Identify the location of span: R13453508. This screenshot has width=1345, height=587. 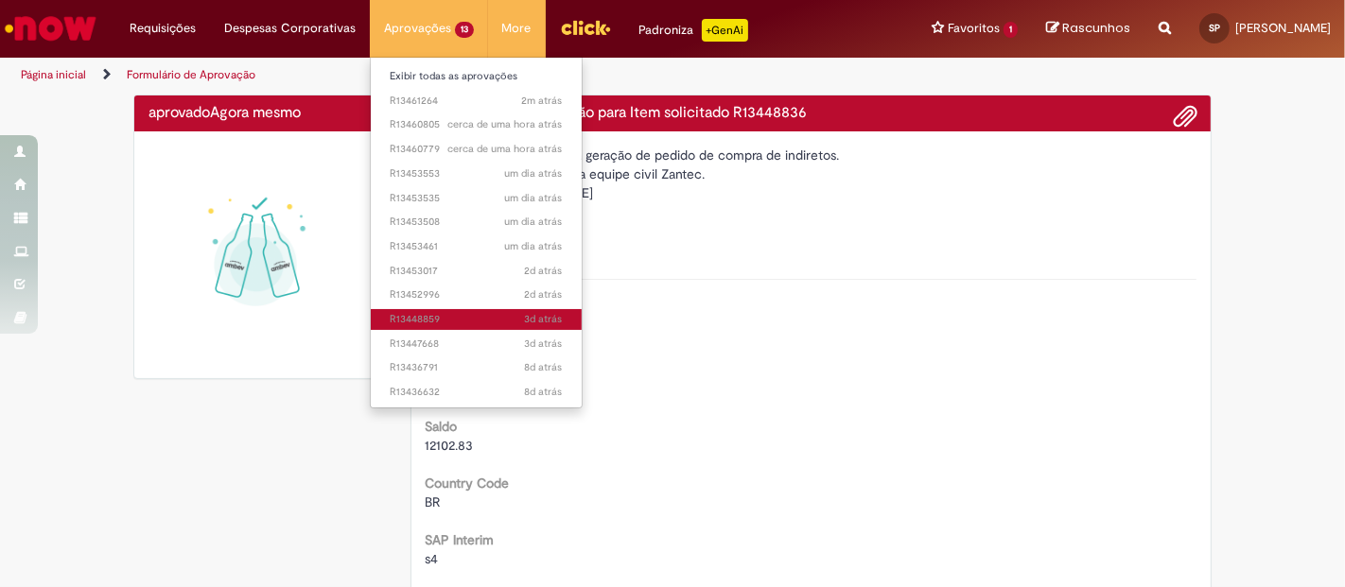
(476, 222).